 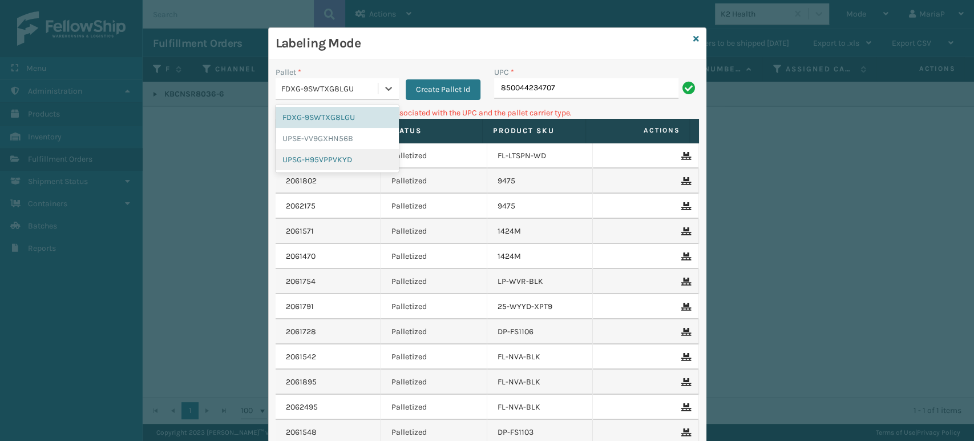 I want to click on td: LP-WVR-BLK, so click(x=541, y=281).